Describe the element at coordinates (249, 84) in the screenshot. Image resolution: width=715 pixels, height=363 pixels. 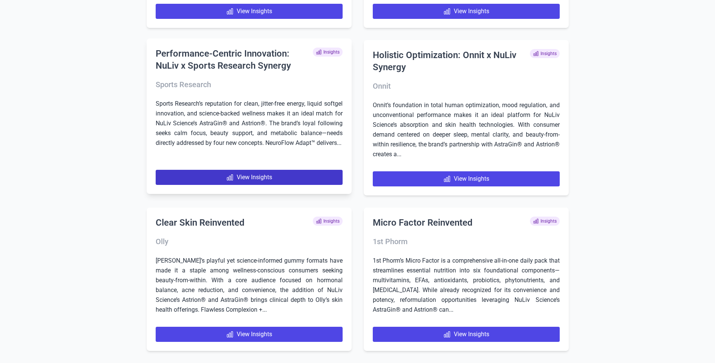
I see `h3: Sports Research` at that location.